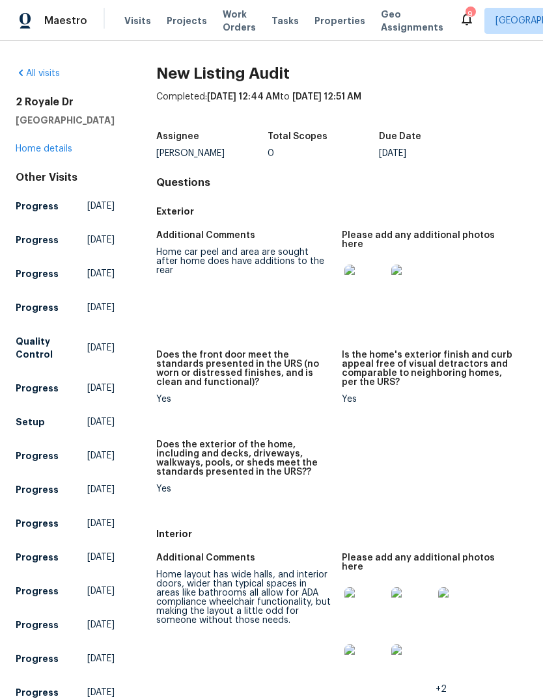 This screenshot has height=699, width=543. Describe the element at coordinates (440, 690) in the screenshot. I see `span: +2` at that location.